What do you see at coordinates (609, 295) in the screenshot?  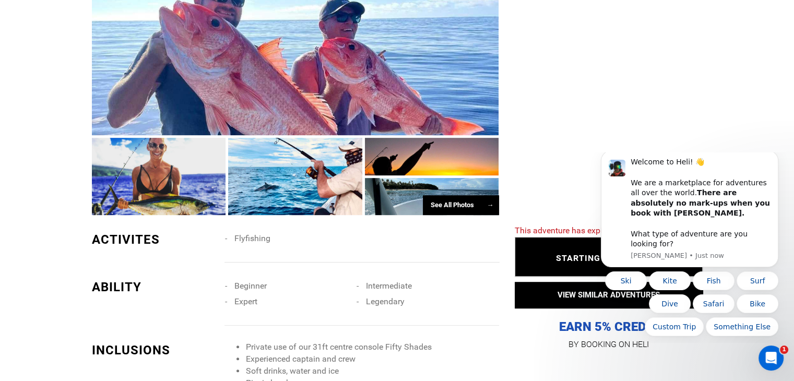 I see `button: VIEW SIMILAR ADVENTURES` at bounding box center [609, 295].